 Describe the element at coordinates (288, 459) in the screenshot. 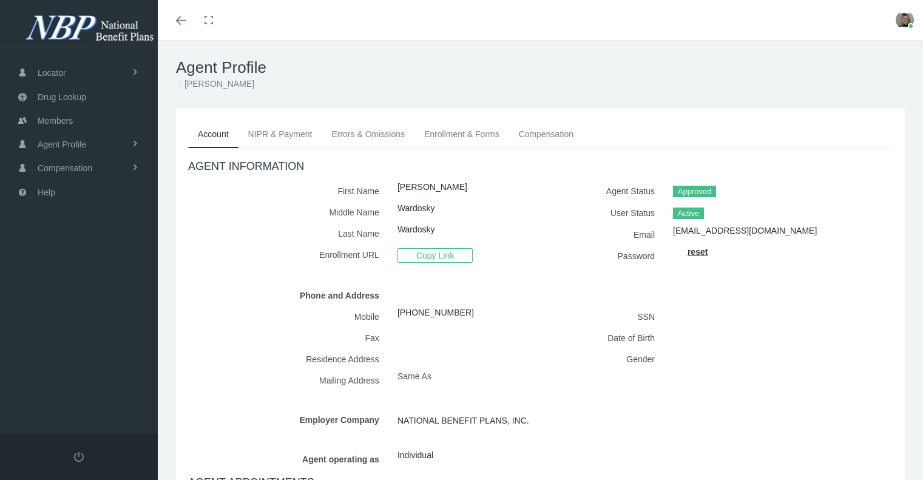

I see `label: Agent operating as` at that location.